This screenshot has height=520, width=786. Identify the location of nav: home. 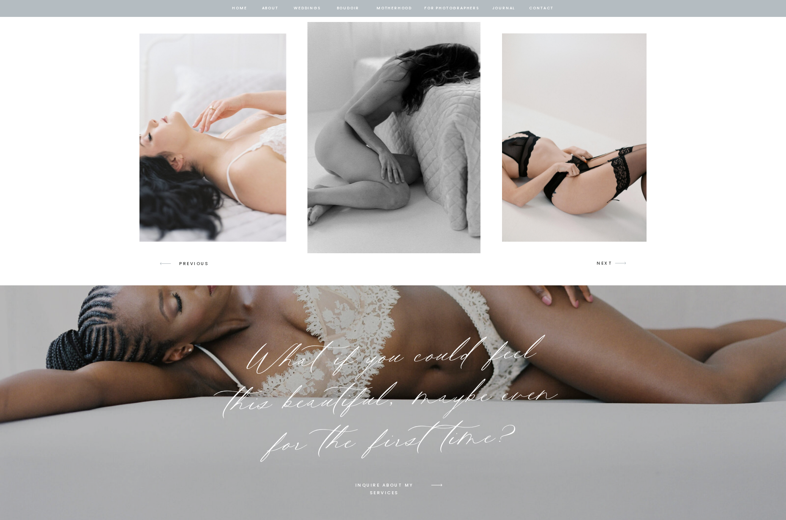
(240, 8).